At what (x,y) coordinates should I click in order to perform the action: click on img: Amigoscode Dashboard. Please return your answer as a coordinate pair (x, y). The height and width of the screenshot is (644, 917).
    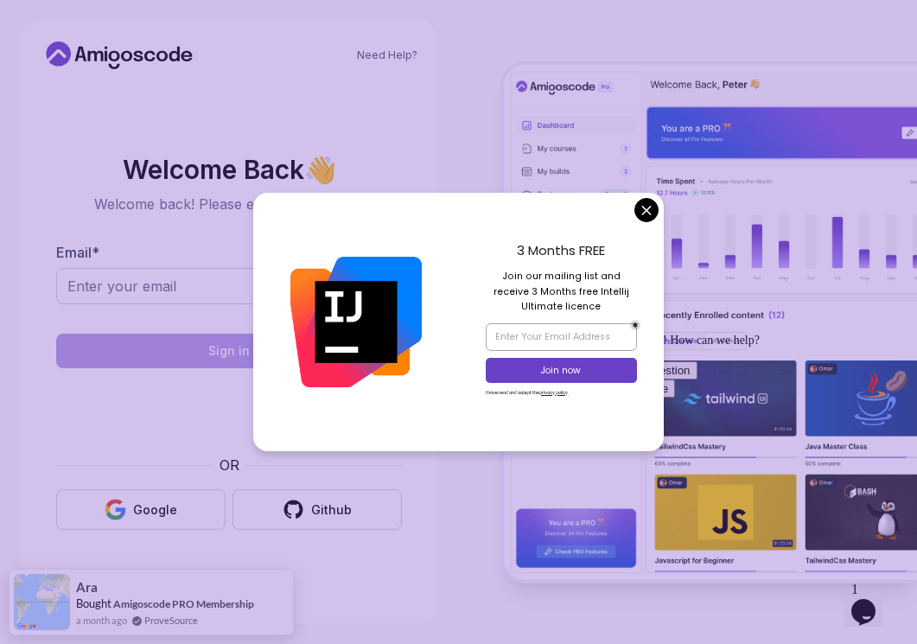
    Looking at the image, I should click on (711, 323).